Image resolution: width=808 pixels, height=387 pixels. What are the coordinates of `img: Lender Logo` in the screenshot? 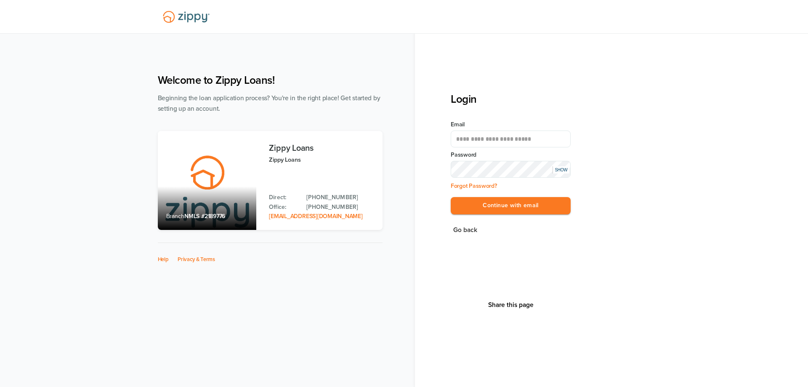 It's located at (186, 17).